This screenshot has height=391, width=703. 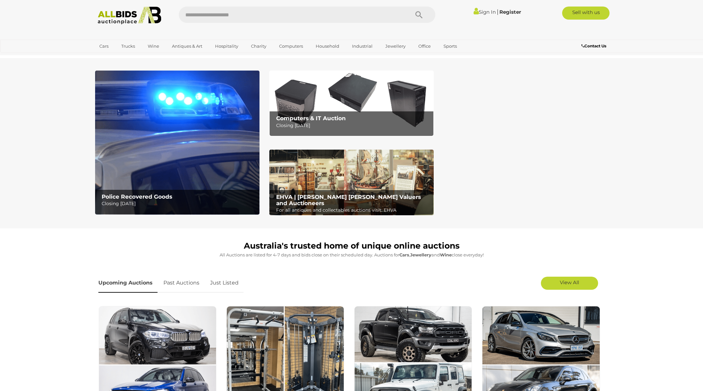 I want to click on img: Allbids.com.au, so click(x=129, y=15).